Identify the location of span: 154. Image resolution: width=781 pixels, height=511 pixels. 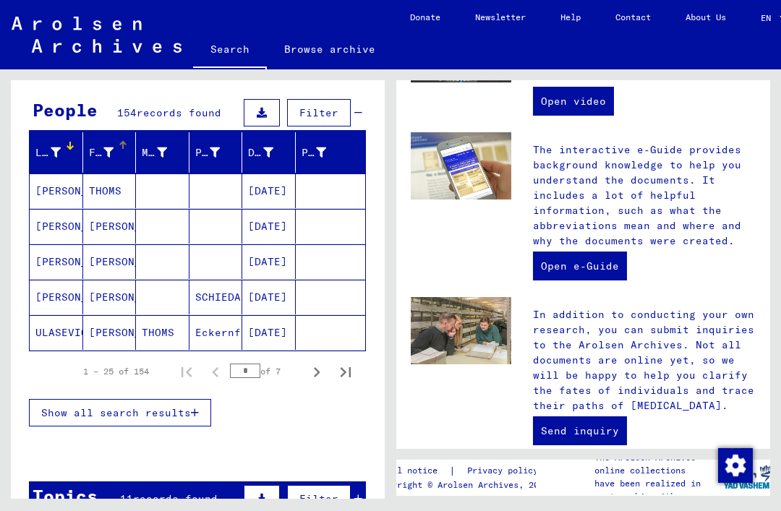
(127, 113).